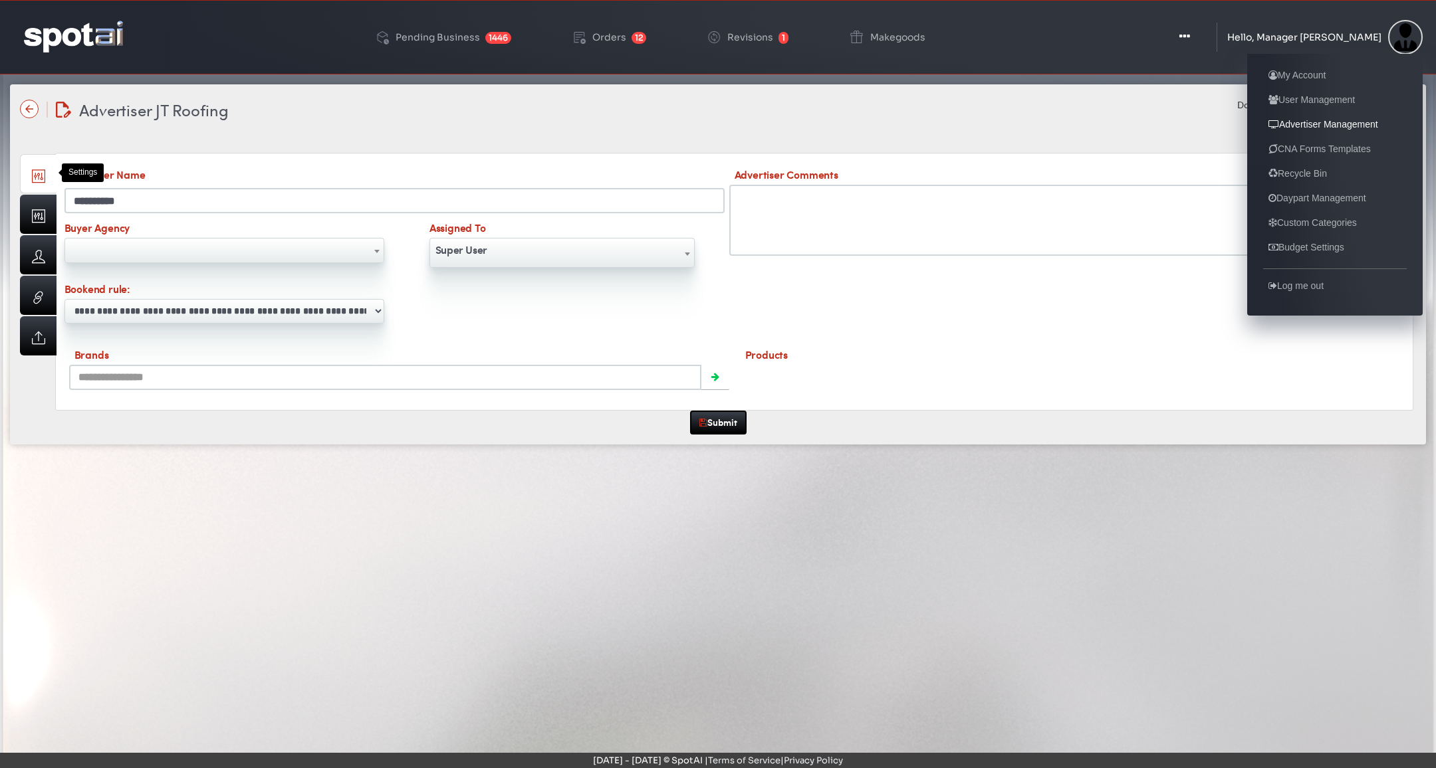  What do you see at coordinates (498, 38) in the screenshot?
I see `span: 1446` at bounding box center [498, 38].